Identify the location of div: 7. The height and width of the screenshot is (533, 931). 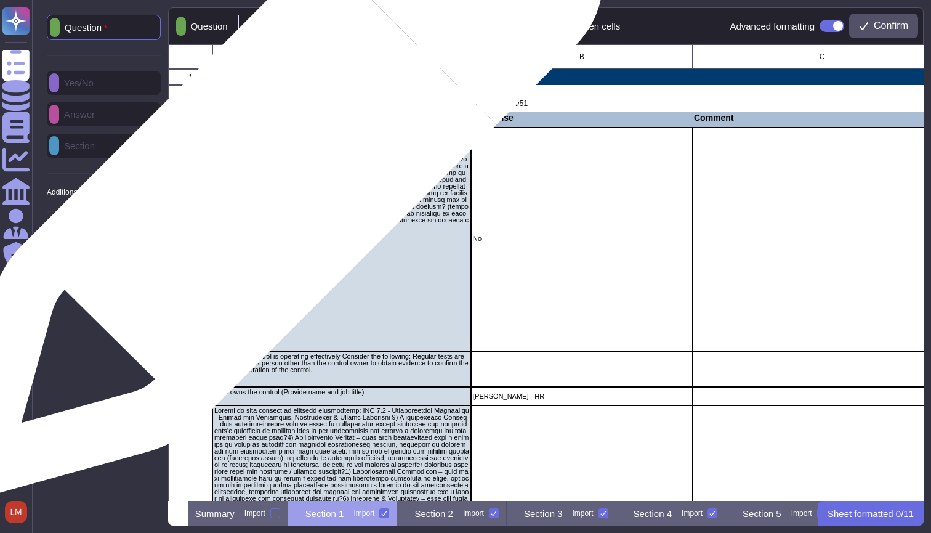
(190, 396).